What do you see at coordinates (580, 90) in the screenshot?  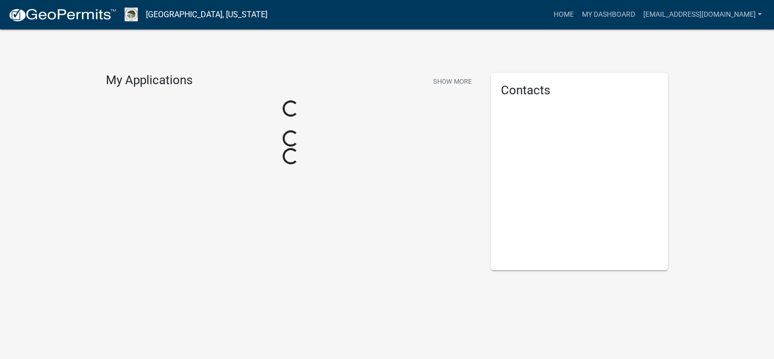 I see `h5: Contacts` at bounding box center [580, 90].